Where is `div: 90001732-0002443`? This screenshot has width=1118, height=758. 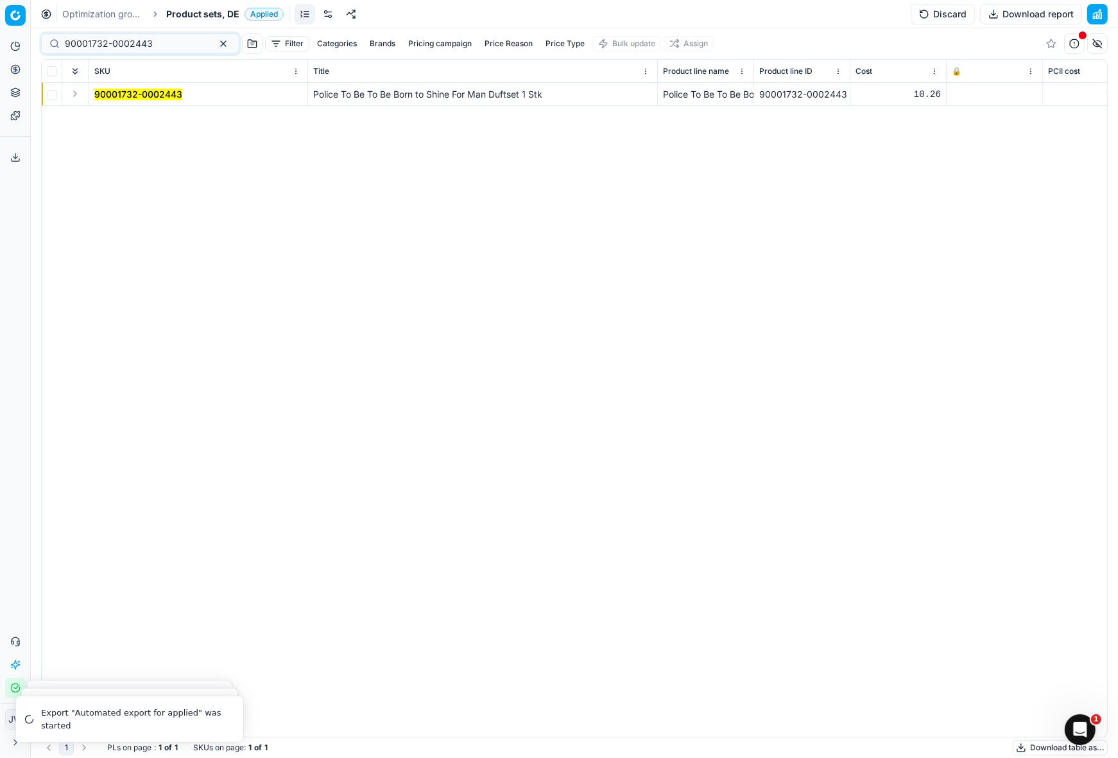
div: 90001732-0002443 is located at coordinates (802, 94).